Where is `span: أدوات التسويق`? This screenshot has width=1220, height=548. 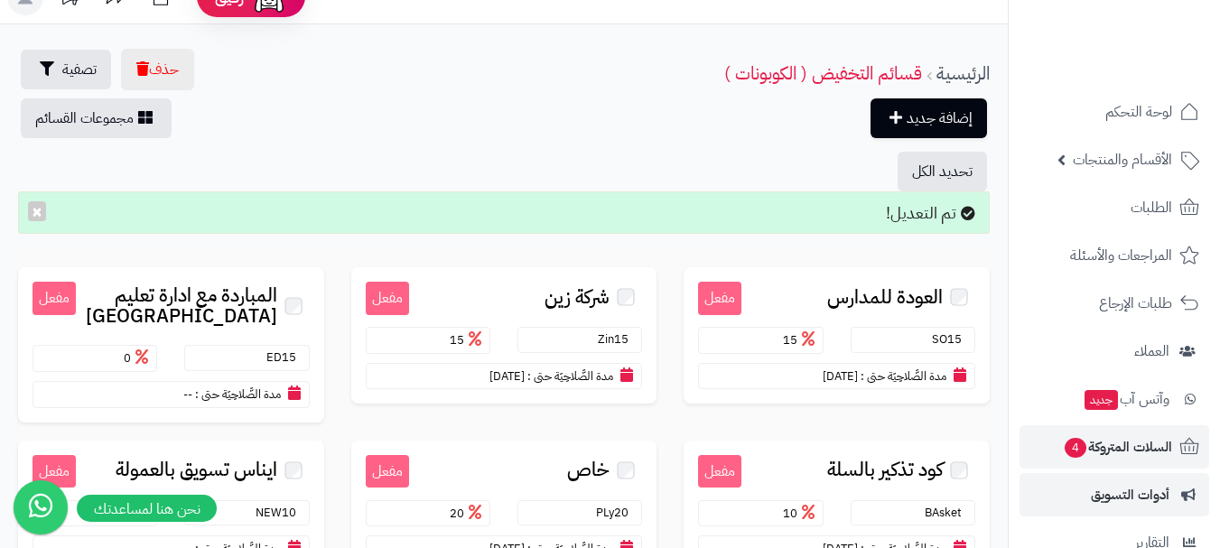
span: أدوات التسويق is located at coordinates (1130, 495).